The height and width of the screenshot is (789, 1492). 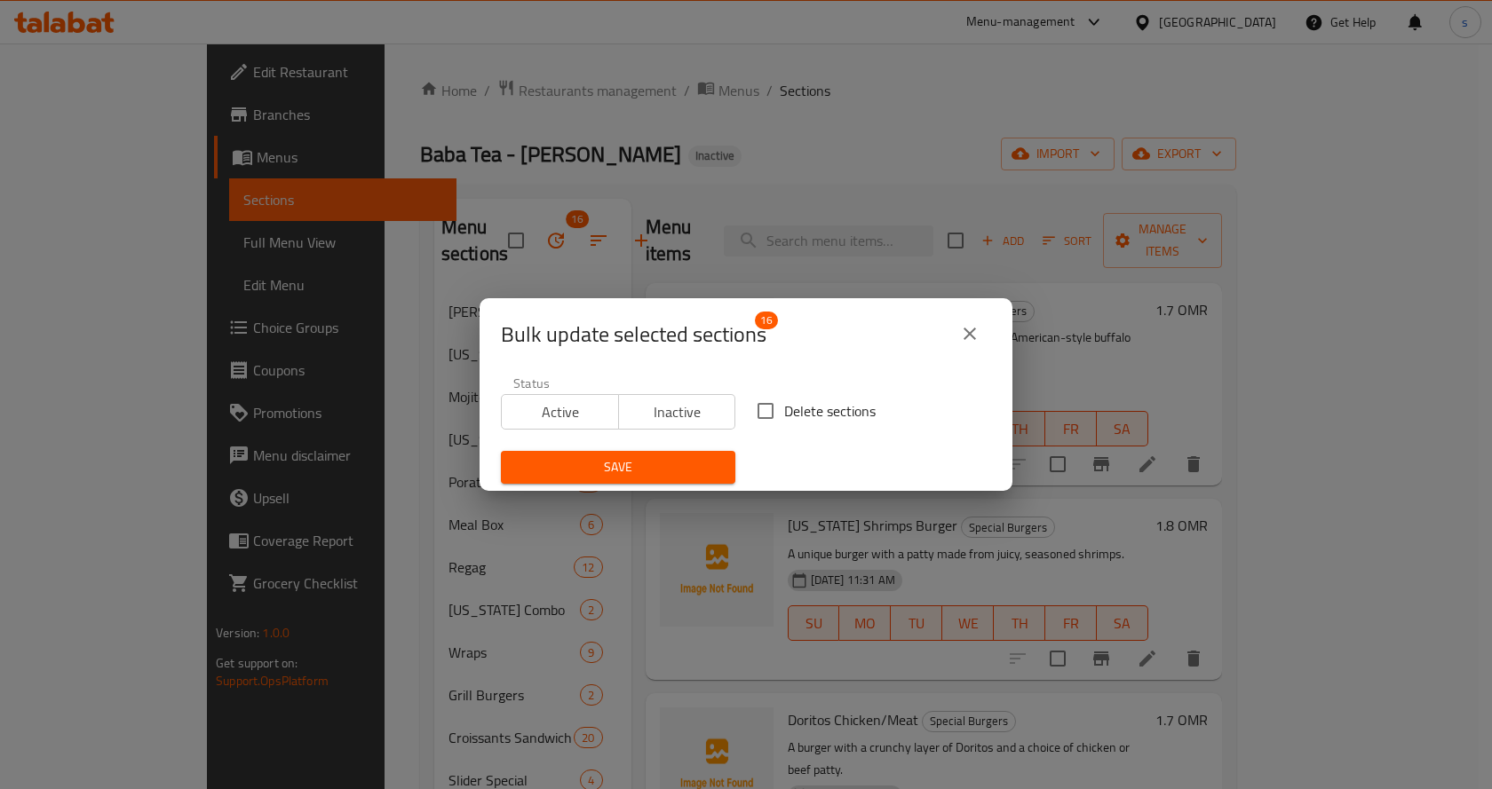 What do you see at coordinates (618, 467) in the screenshot?
I see `button: Save` at bounding box center [618, 467].